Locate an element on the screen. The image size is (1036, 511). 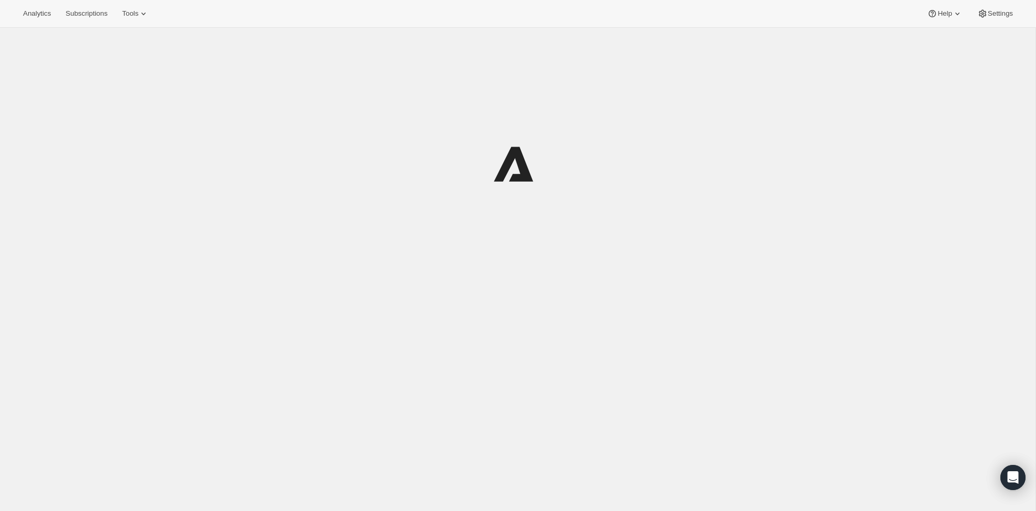
span: Help is located at coordinates (945, 14).